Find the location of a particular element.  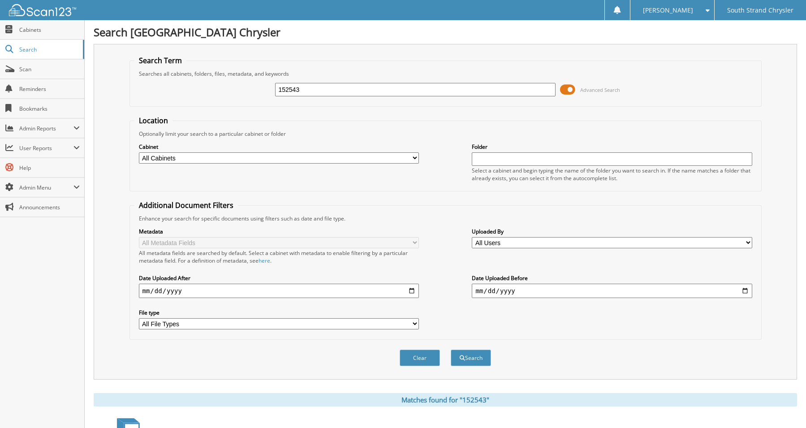

span: Advanced Search is located at coordinates (600, 90).